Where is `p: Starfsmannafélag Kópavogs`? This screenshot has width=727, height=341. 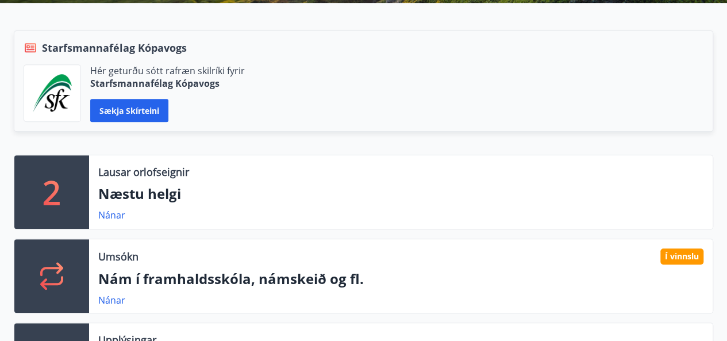 p: Starfsmannafélag Kópavogs is located at coordinates (167, 83).